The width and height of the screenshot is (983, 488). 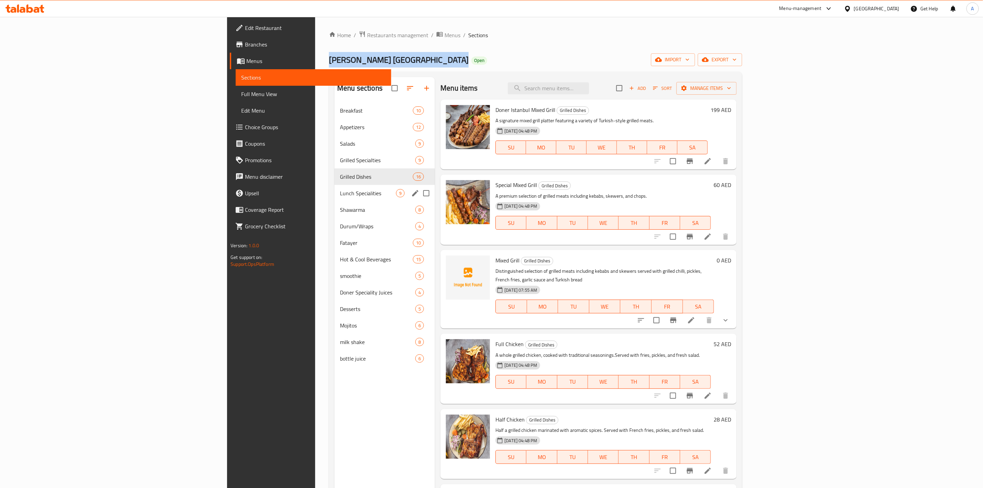 What do you see at coordinates (419, 292) in the screenshot?
I see `span: 4` at bounding box center [419, 292].